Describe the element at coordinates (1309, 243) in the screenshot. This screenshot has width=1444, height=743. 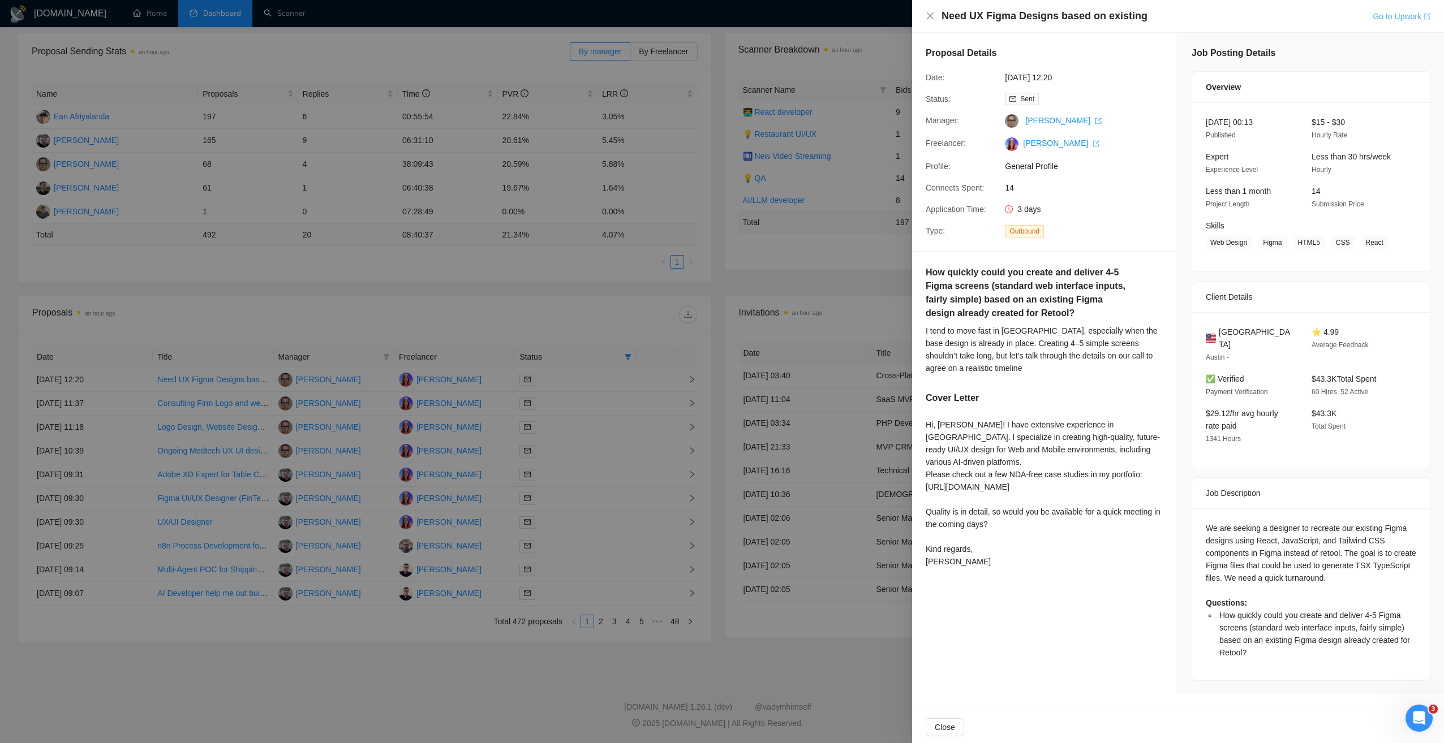
I see `span: HTML5` at that location.